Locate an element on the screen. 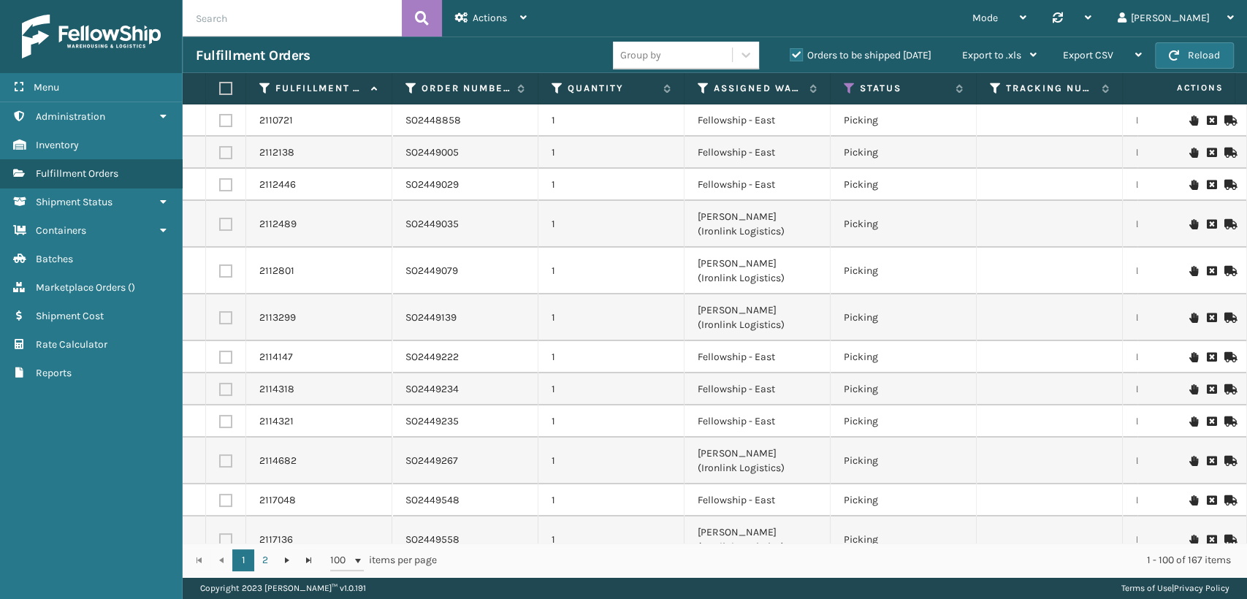  a: Go to the last page is located at coordinates (309, 560).